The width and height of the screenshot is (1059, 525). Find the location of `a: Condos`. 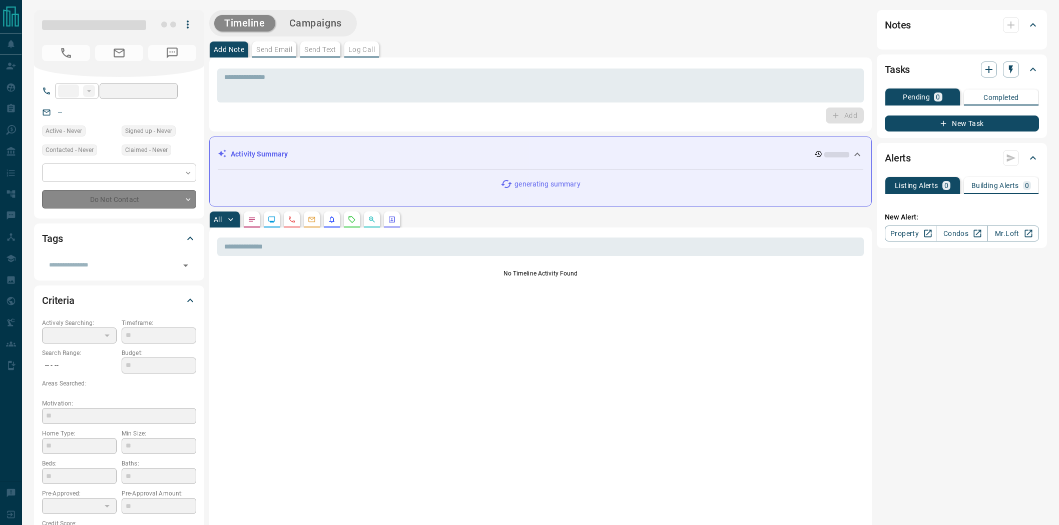

a: Condos is located at coordinates (961, 234).